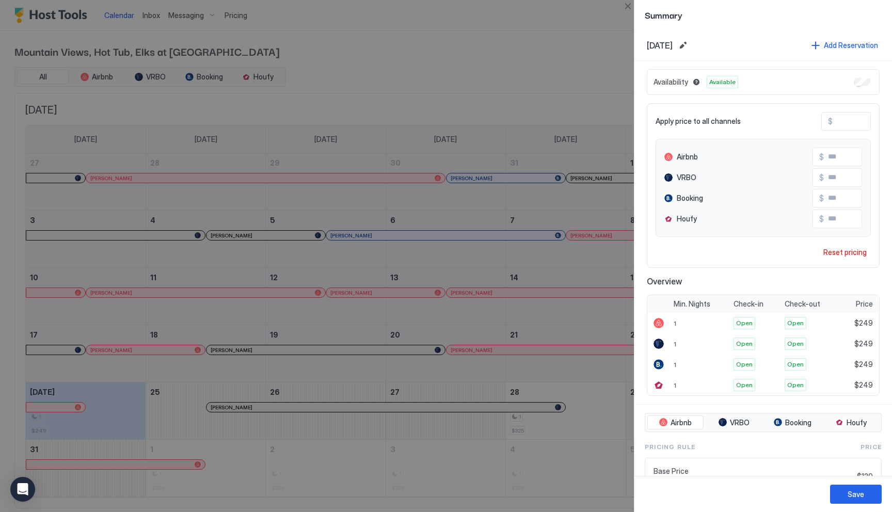  Describe the element at coordinates (748, 304) in the screenshot. I see `span: Check-in` at that location.